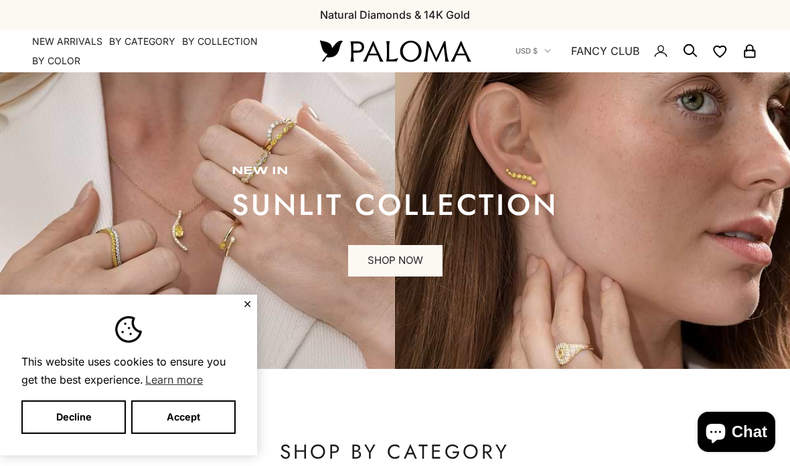  Describe the element at coordinates (129, 329) in the screenshot. I see `img: Cookie banner` at that location.